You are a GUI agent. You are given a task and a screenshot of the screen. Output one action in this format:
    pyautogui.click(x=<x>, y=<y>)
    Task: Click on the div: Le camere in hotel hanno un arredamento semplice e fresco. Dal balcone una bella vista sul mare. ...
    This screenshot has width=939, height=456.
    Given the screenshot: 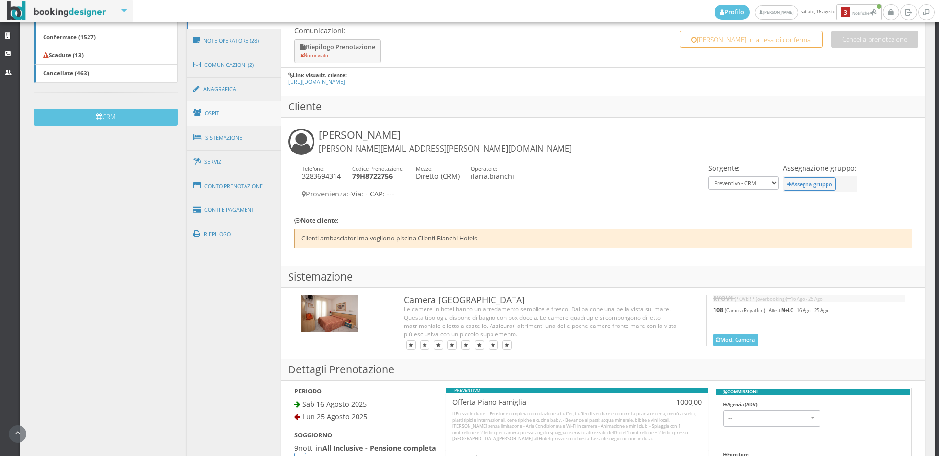 What is the action you would take?
    pyautogui.click(x=545, y=321)
    